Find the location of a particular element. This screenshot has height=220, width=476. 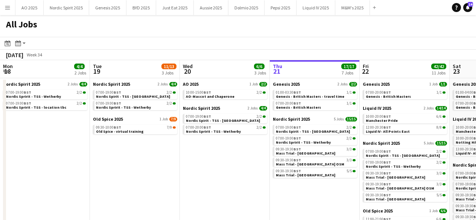

a: Old Spice 20251 Job6/6 is located at coordinates (405, 211).